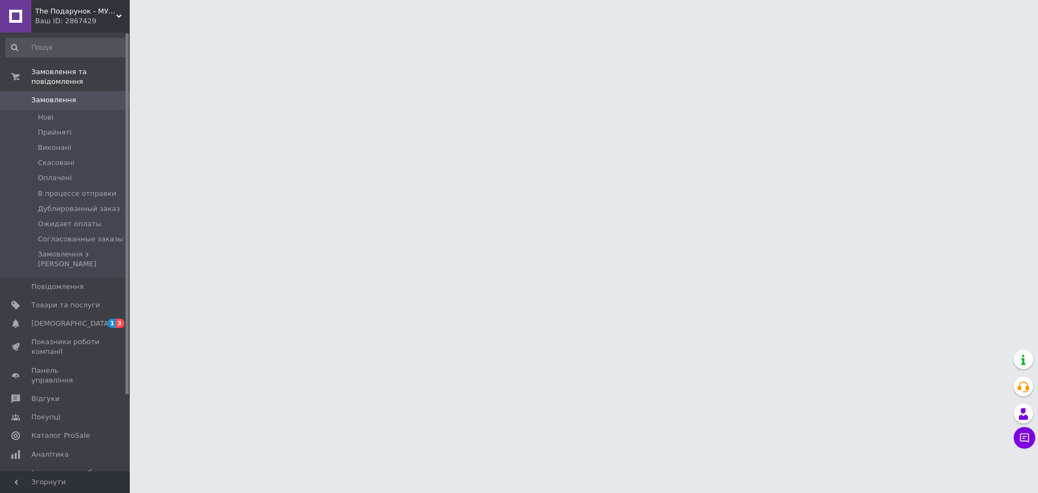  Describe the element at coordinates (46, 417) in the screenshot. I see `span: Покупці` at that location.